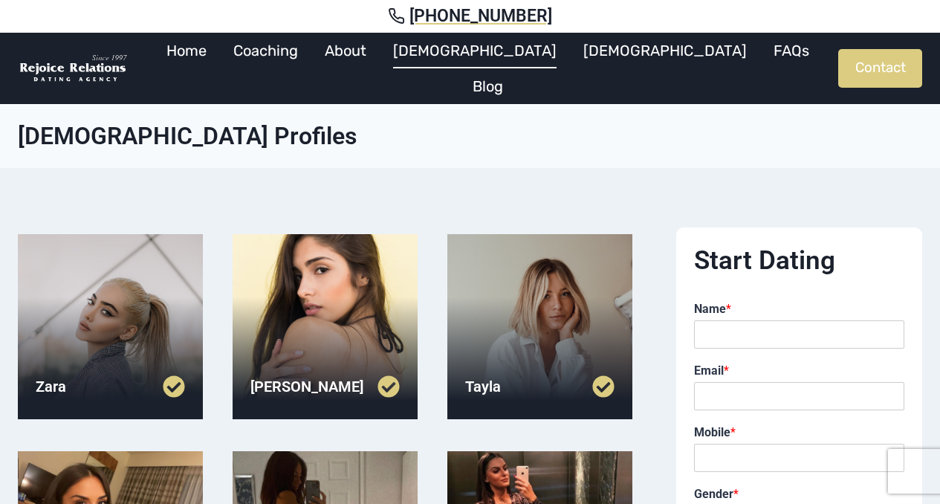 Image resolution: width=940 pixels, height=504 pixels. What do you see at coordinates (799, 371) in the screenshot?
I see `label: Email` at bounding box center [799, 371].